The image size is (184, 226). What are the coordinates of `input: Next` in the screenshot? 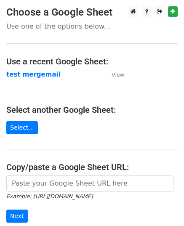 It's located at (17, 216).